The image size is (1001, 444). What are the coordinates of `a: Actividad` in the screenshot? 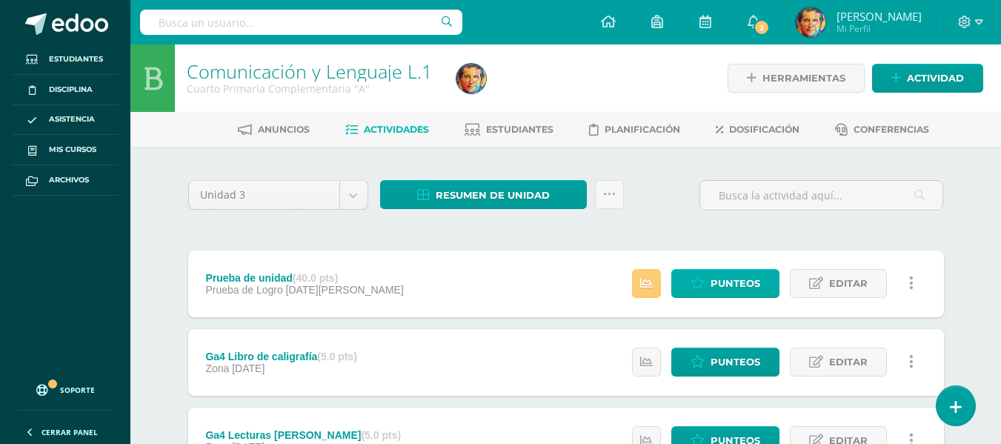 It's located at (928, 78).